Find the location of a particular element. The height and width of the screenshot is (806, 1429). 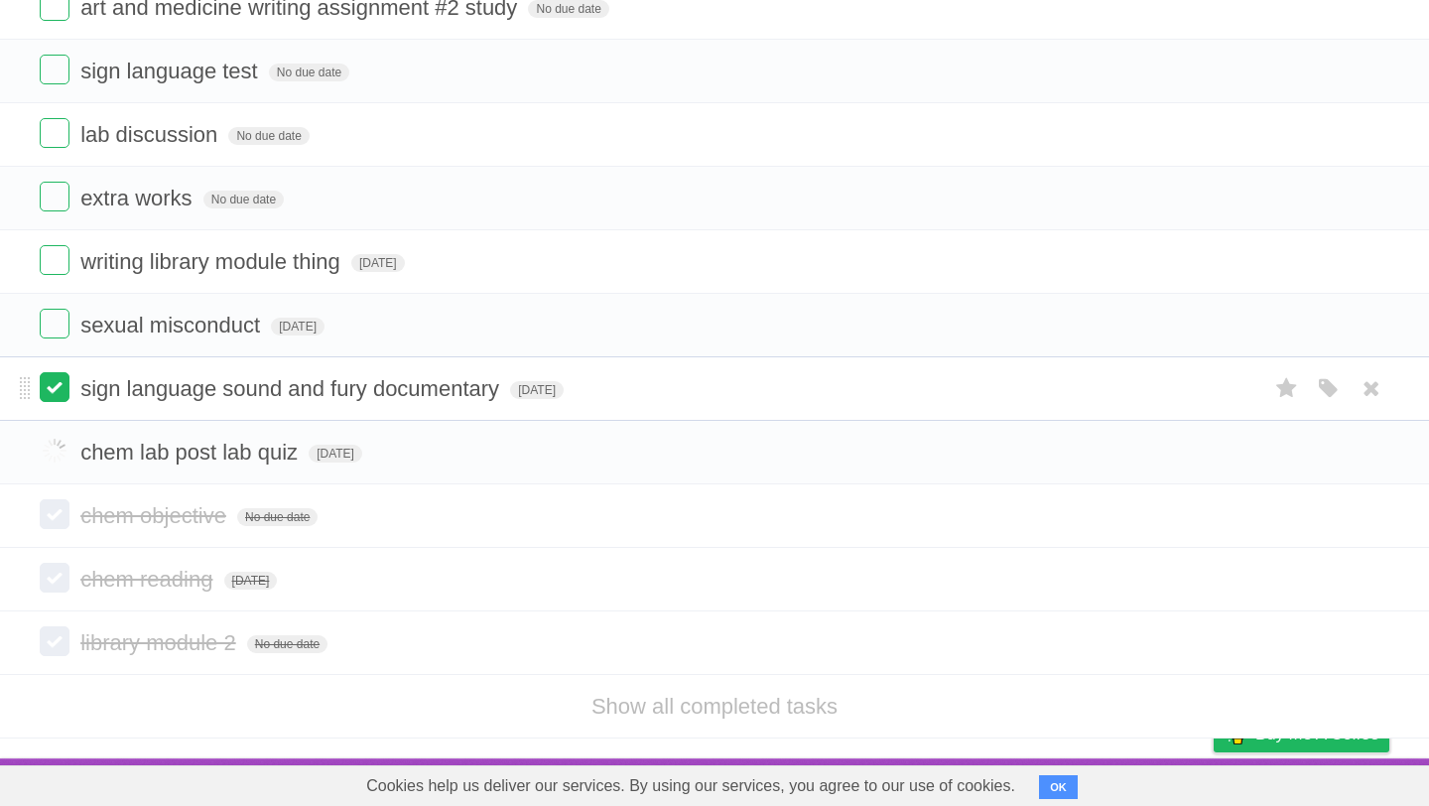

span: sign language sound and fury documentary is located at coordinates (292, 388).